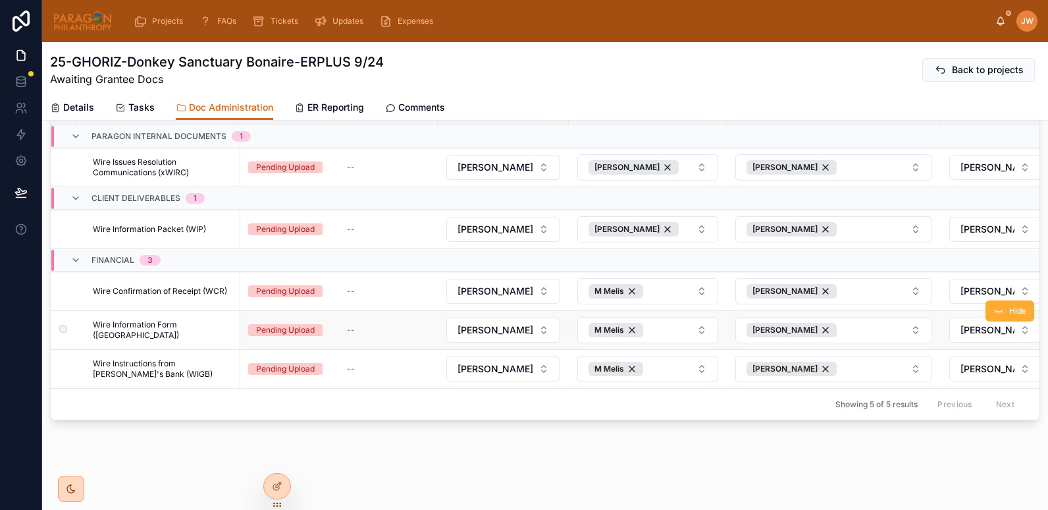  I want to click on a: FAQs, so click(220, 21).